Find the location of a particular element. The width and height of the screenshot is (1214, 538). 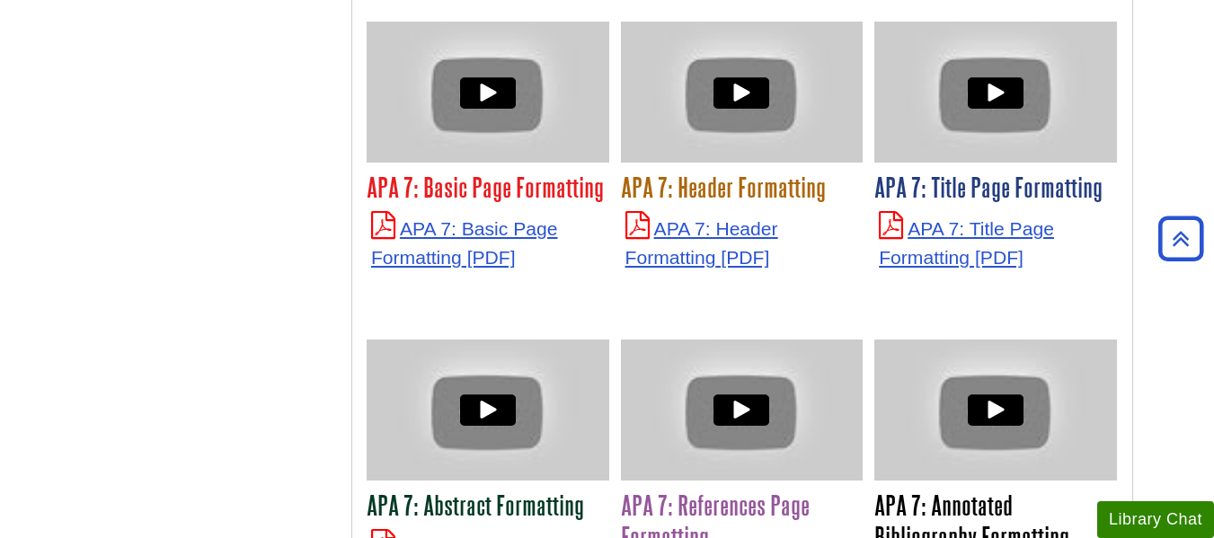

div: Video: APA 7 Basic Page Formatting is located at coordinates (488, 92).